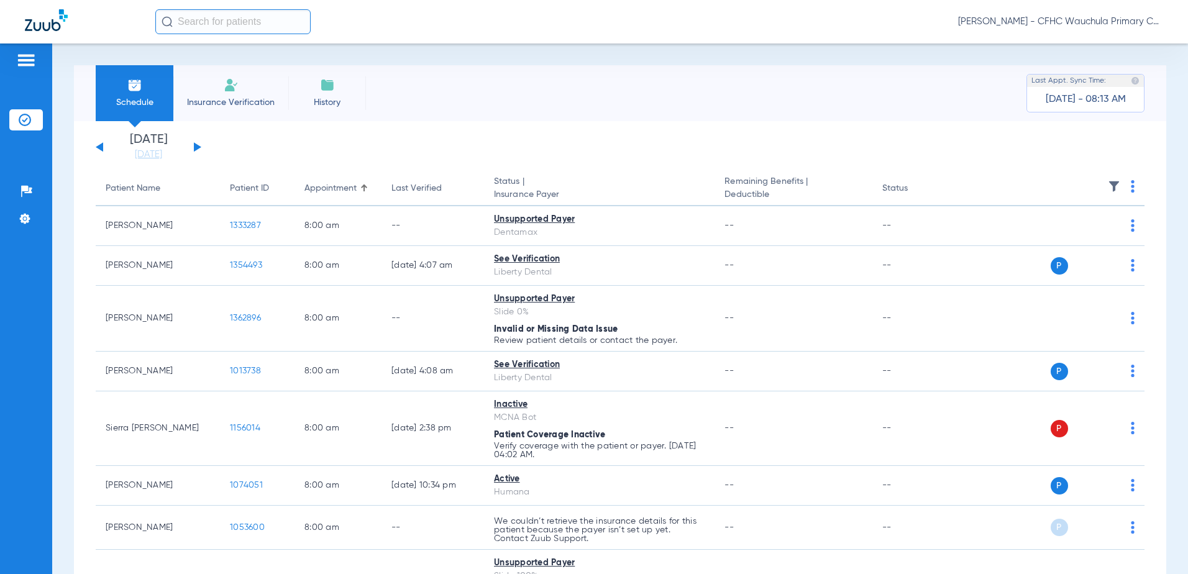 This screenshot has width=1188, height=574. I want to click on div: Active, so click(599, 479).